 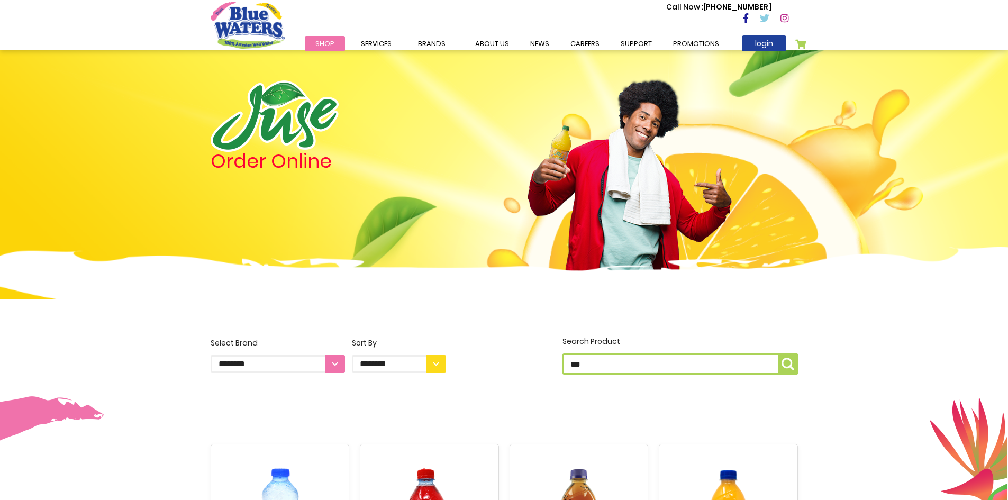 What do you see at coordinates (696, 43) in the screenshot?
I see `a: Promotions` at bounding box center [696, 43].